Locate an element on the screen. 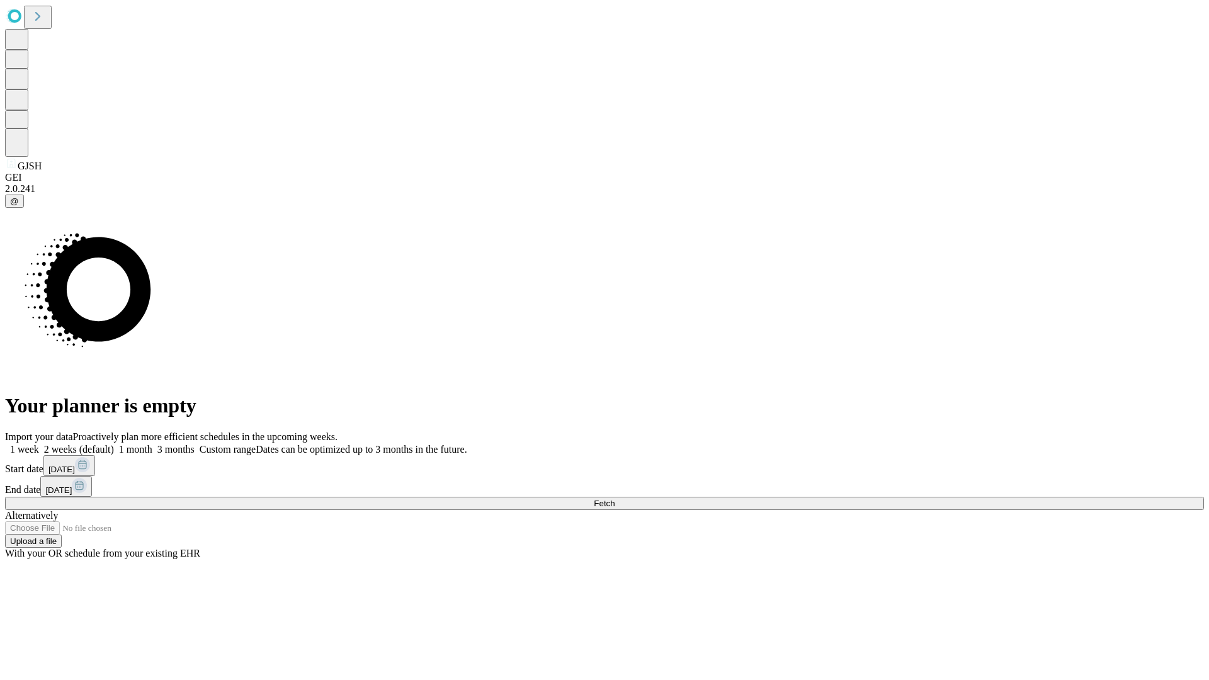  span: Fetch is located at coordinates (604, 503).